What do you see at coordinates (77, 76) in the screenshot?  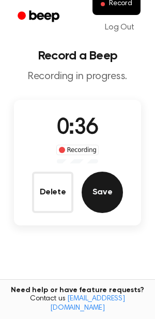 I see `p: Recording in progress.` at bounding box center [77, 76].